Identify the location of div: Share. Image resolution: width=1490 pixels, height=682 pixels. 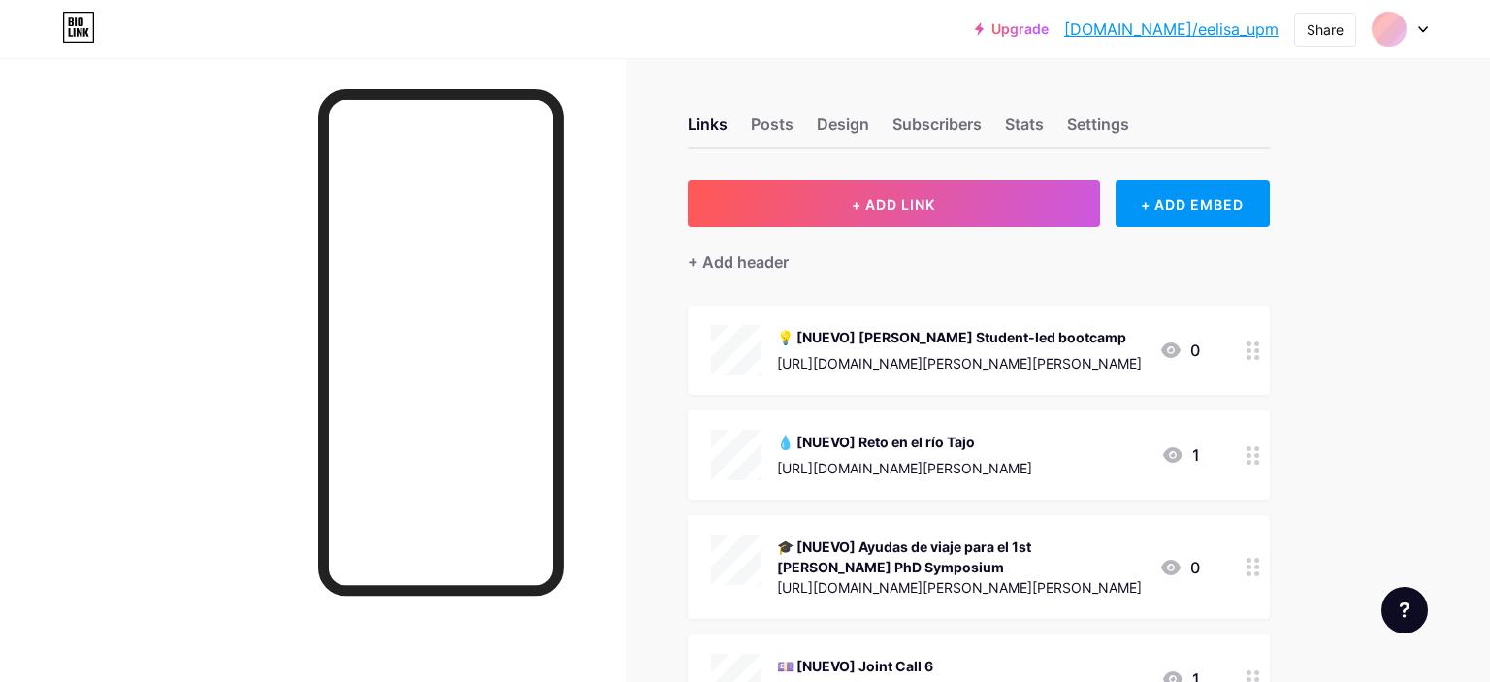
(1325, 29).